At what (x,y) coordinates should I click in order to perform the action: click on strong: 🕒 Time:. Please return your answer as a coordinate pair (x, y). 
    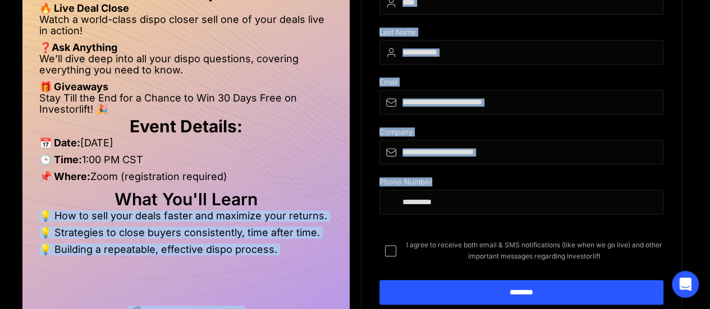
    Looking at the image, I should click on (61, 159).